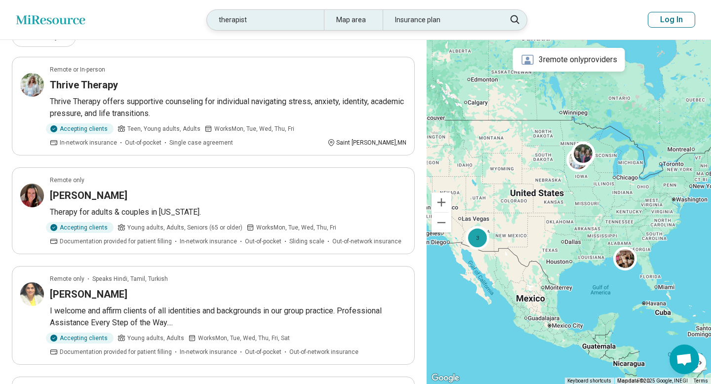 Image resolution: width=711 pixels, height=384 pixels. Describe the element at coordinates (78, 70) in the screenshot. I see `p: Remote or In-person` at that location.